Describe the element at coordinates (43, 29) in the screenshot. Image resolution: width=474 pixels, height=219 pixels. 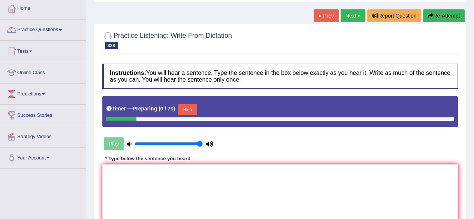
I see `a: Practice Questions` at that location.